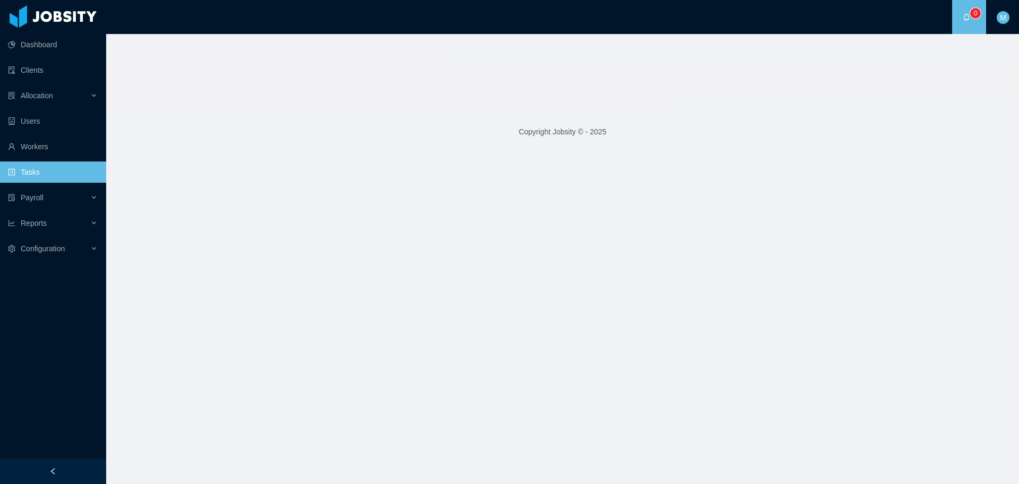  I want to click on a: icon: userWorkers, so click(53, 147).